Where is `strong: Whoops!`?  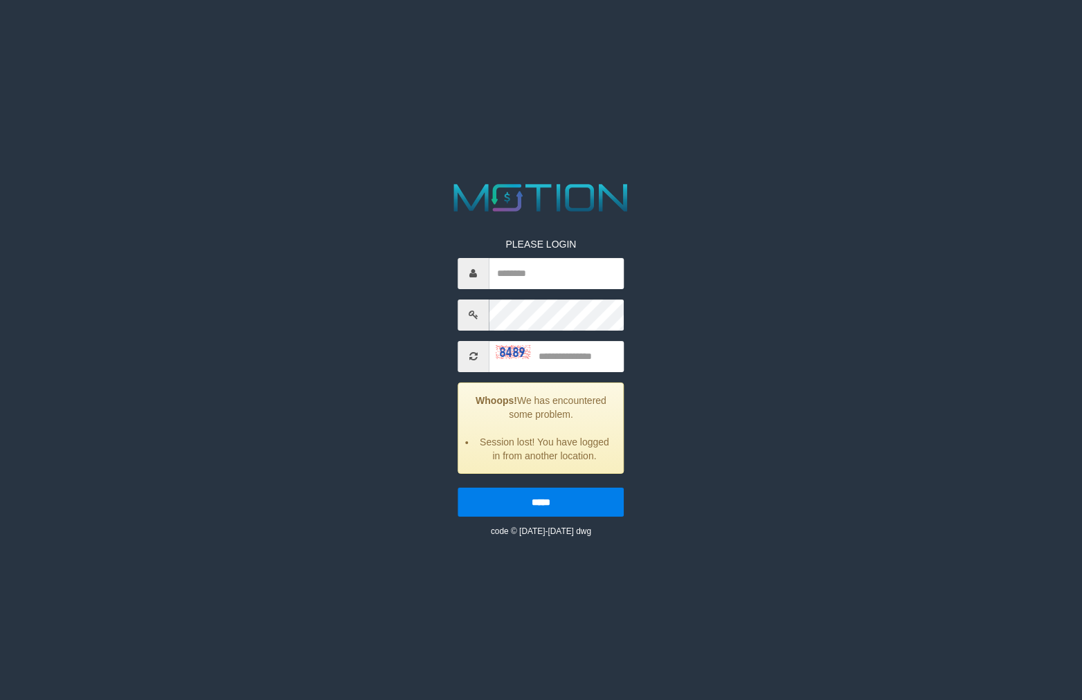 strong: Whoops! is located at coordinates (496, 401).